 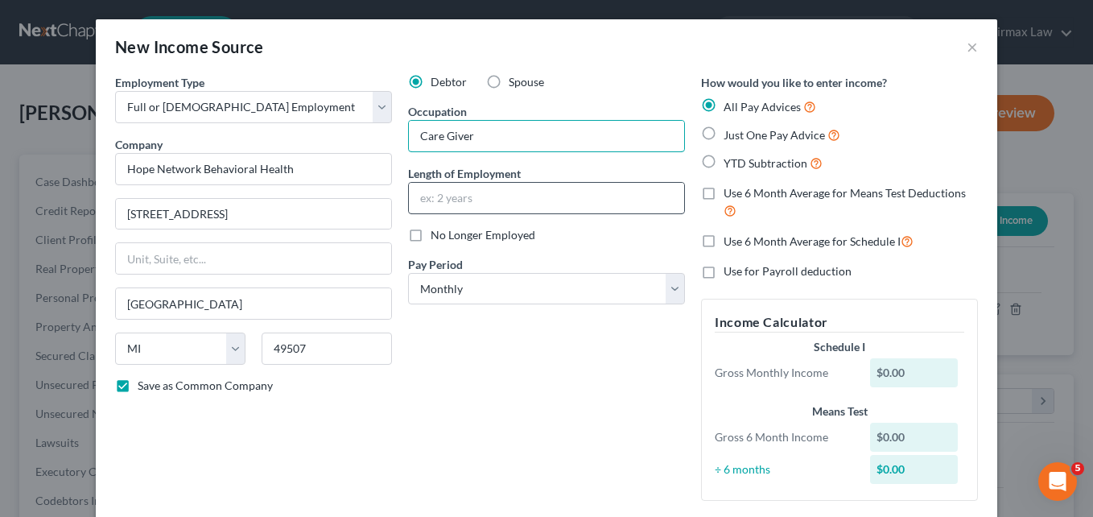 What do you see at coordinates (839, 411) in the screenshot?
I see `div: Means Test` at bounding box center [839, 411].